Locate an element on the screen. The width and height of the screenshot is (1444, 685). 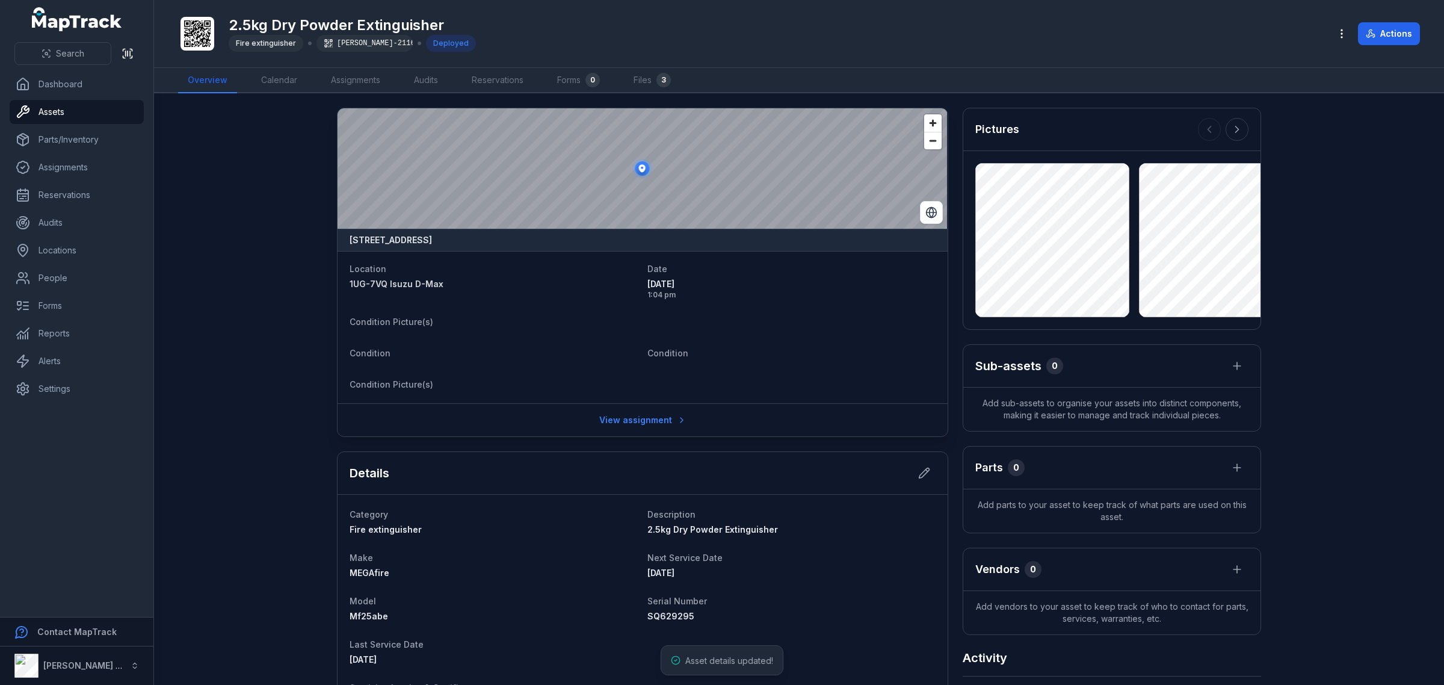
a: Settings is located at coordinates (76, 389).